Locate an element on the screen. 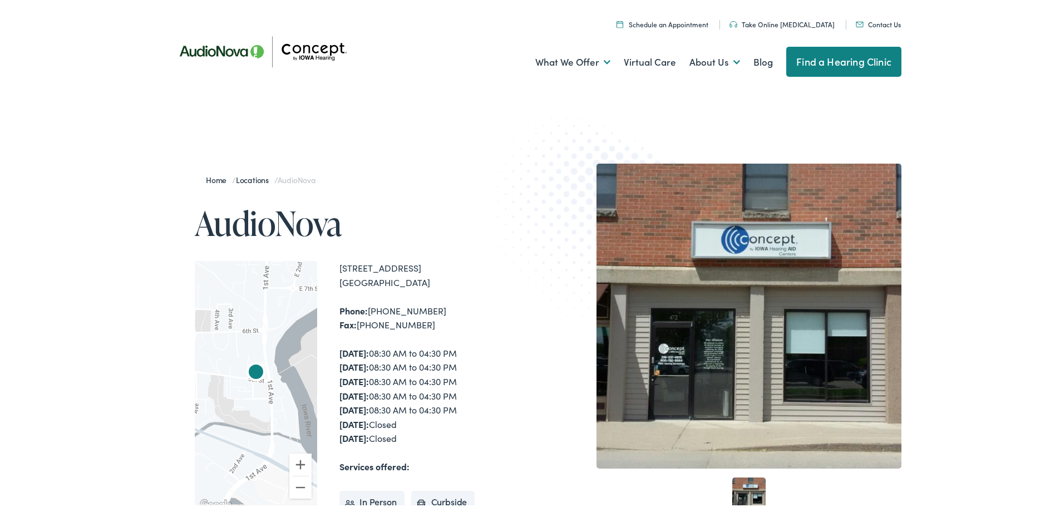  h1: AudioNova is located at coordinates (364, 221).